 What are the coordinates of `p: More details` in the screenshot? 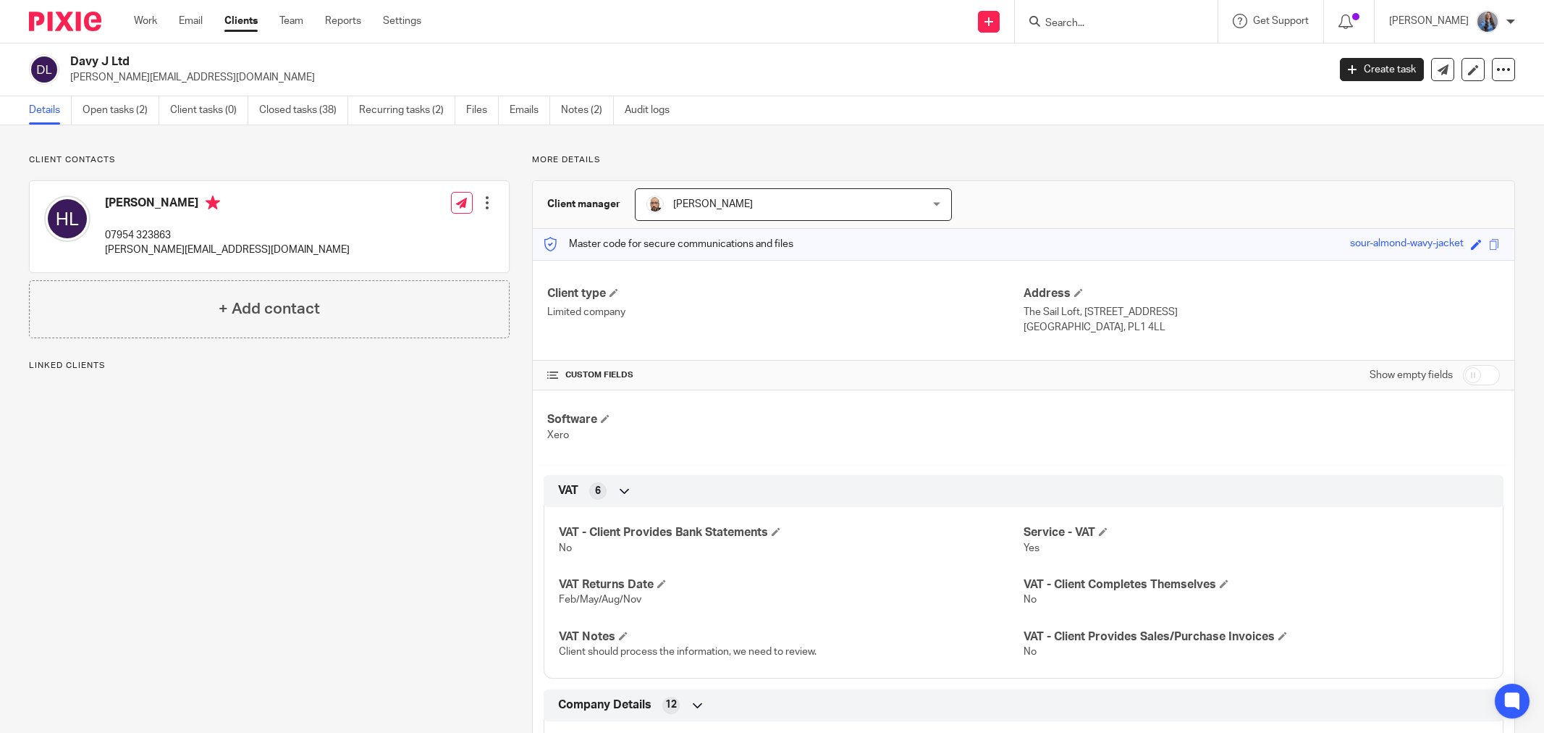 It's located at (1024, 160).